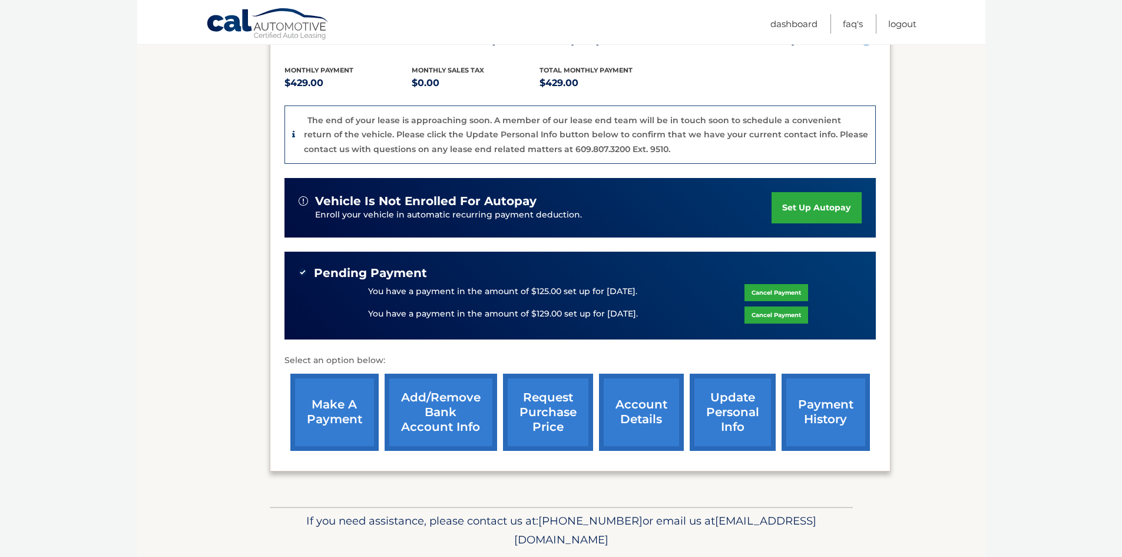 The image size is (1122, 557). Describe the element at coordinates (794, 24) in the screenshot. I see `a: Dashboard` at that location.